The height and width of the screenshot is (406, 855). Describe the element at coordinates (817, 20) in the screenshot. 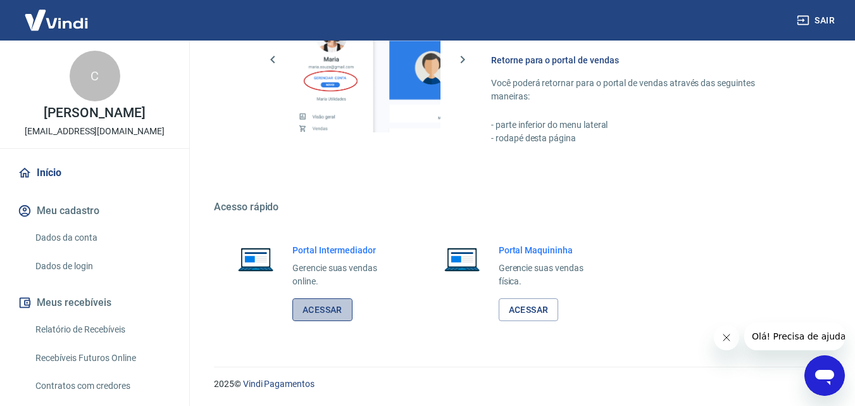

I see `button: Sair` at that location.